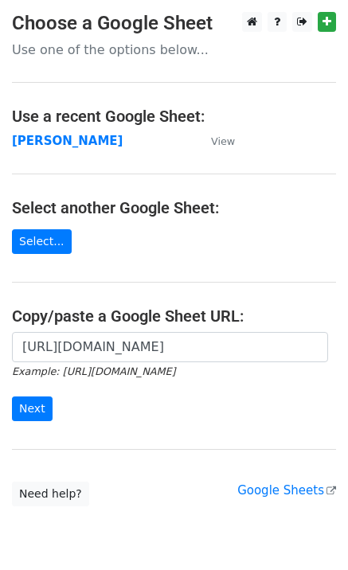 This screenshot has height=570, width=348. I want to click on h4: Use a recent Google Sheet:, so click(173, 116).